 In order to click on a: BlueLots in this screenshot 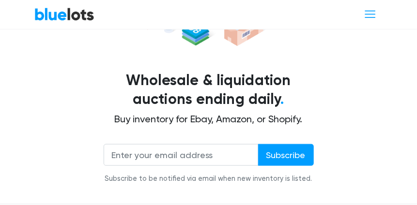, I will do `click(64, 14)`.